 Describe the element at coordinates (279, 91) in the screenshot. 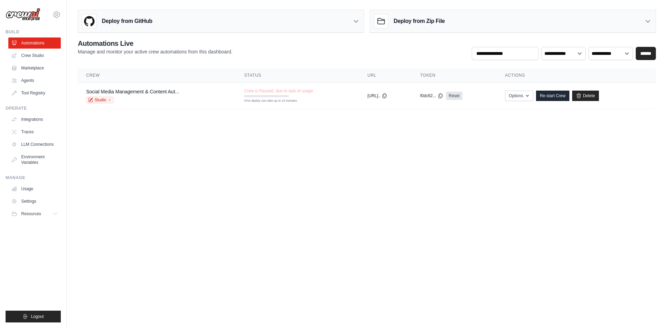

I see `span: Crew is Paused, due to lack of usage` at that location.